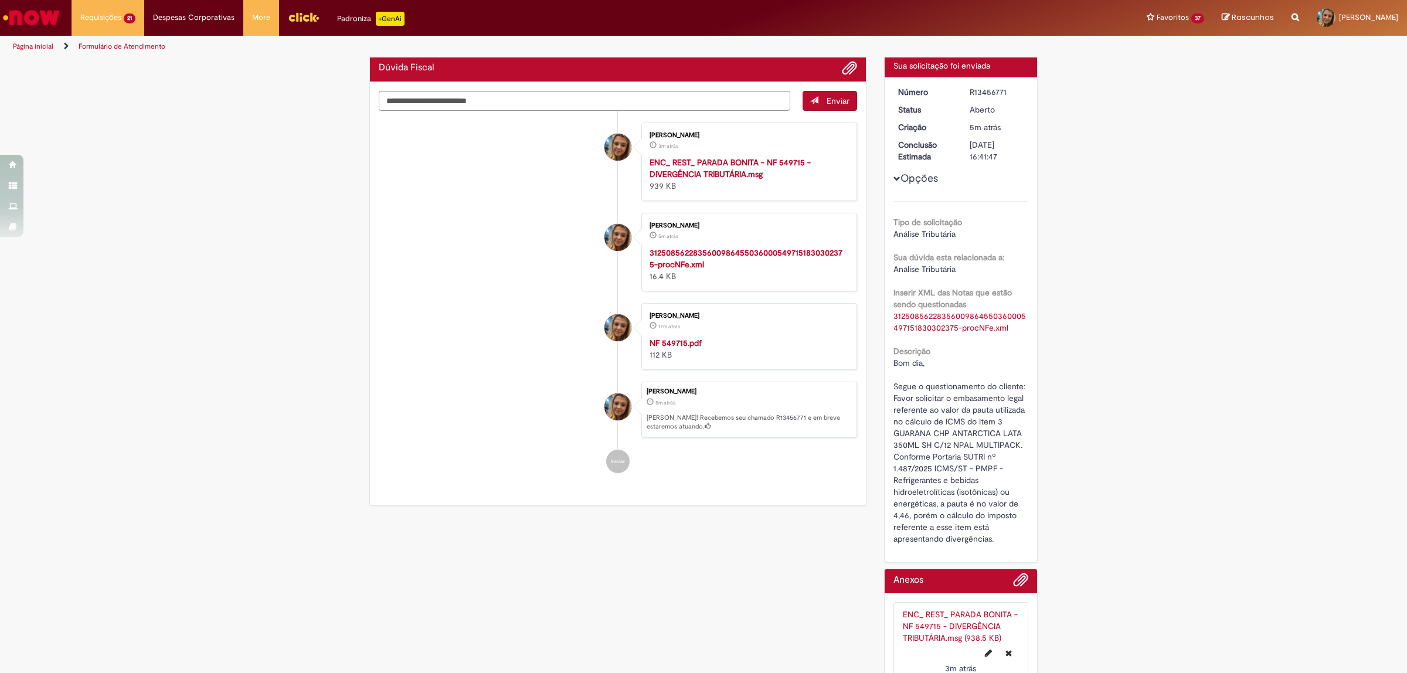 This screenshot has width=1407, height=673. Describe the element at coordinates (747, 349) in the screenshot. I see `div: 112 KB` at that location.